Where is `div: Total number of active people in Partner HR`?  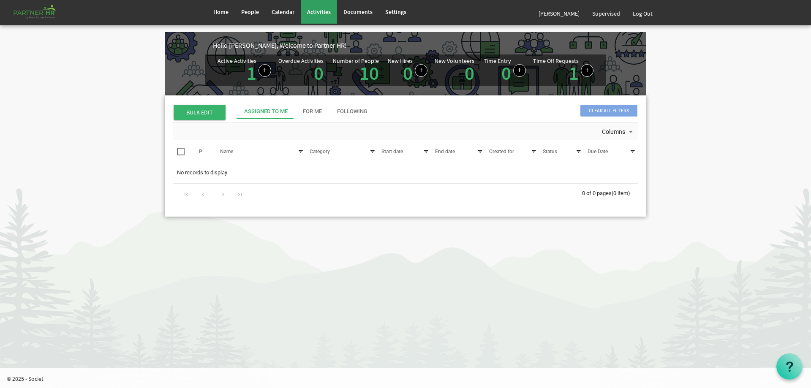
div: Total number of active people in Partner HR is located at coordinates (357, 70).